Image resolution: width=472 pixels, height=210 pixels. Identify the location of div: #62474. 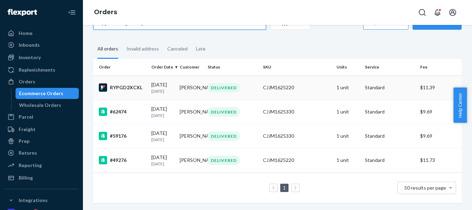
(122, 112).